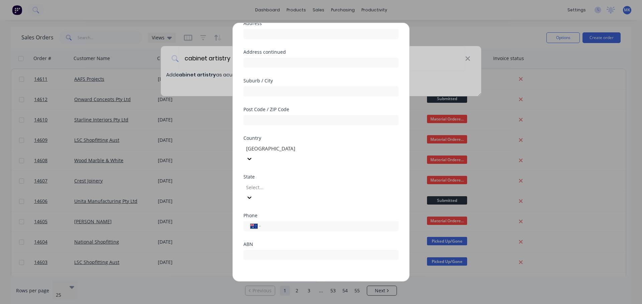 Image resolution: width=642 pixels, height=304 pixels. I want to click on button: Save, so click(300, 287).